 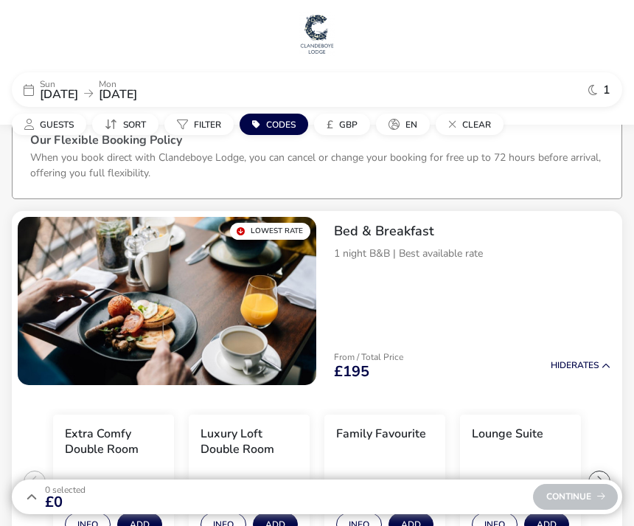 I want to click on h3: Family Favourite, so click(x=381, y=434).